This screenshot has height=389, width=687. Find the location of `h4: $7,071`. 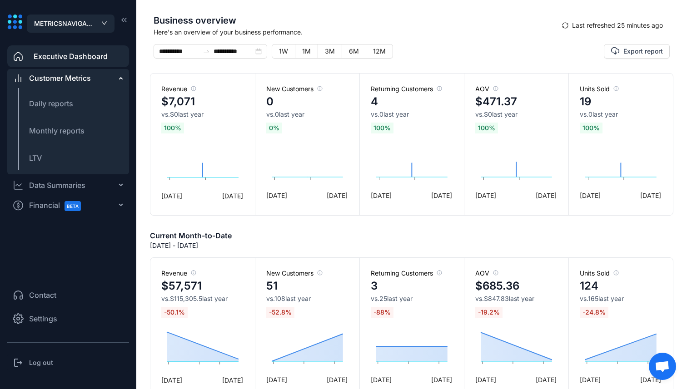

h4: $7,071 is located at coordinates (178, 102).